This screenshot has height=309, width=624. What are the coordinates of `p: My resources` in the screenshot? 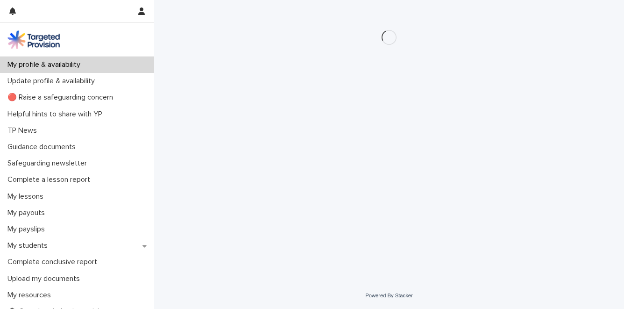 It's located at (31, 295).